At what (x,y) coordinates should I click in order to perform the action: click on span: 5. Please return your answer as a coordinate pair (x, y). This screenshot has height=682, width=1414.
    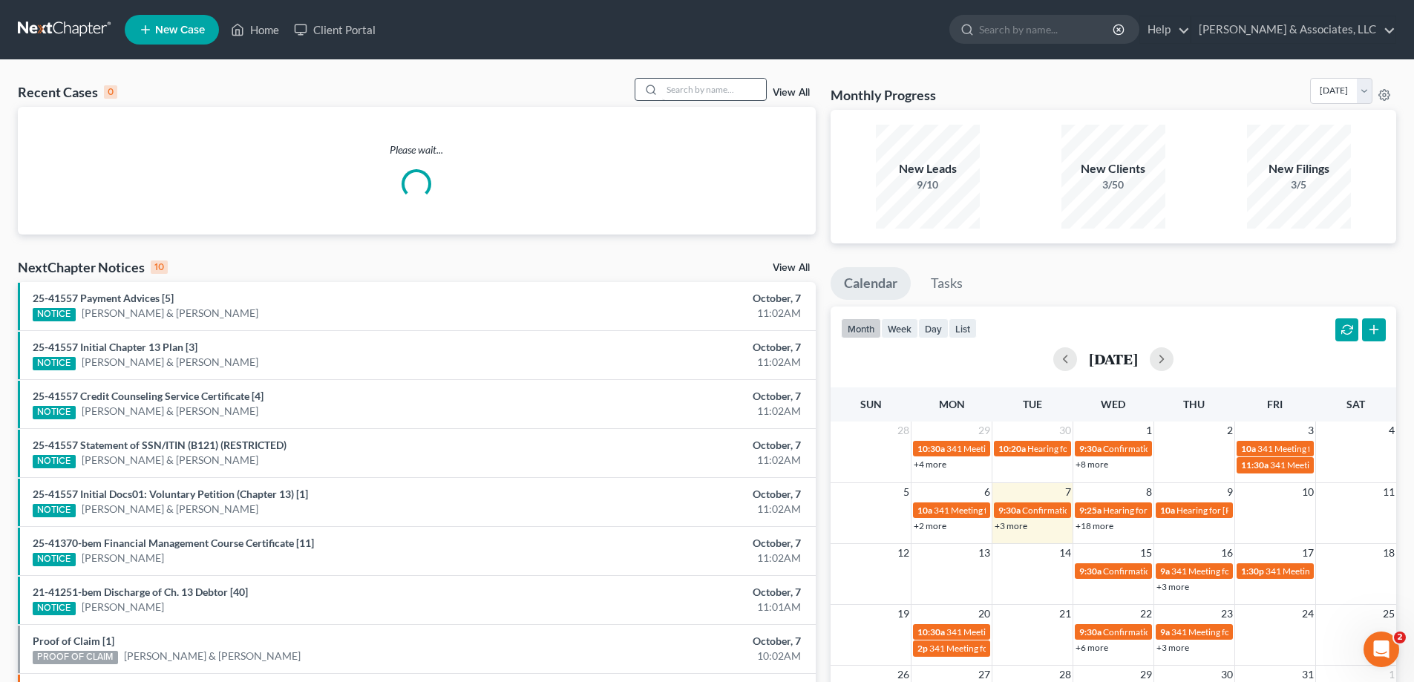
    Looking at the image, I should click on (907, 492).